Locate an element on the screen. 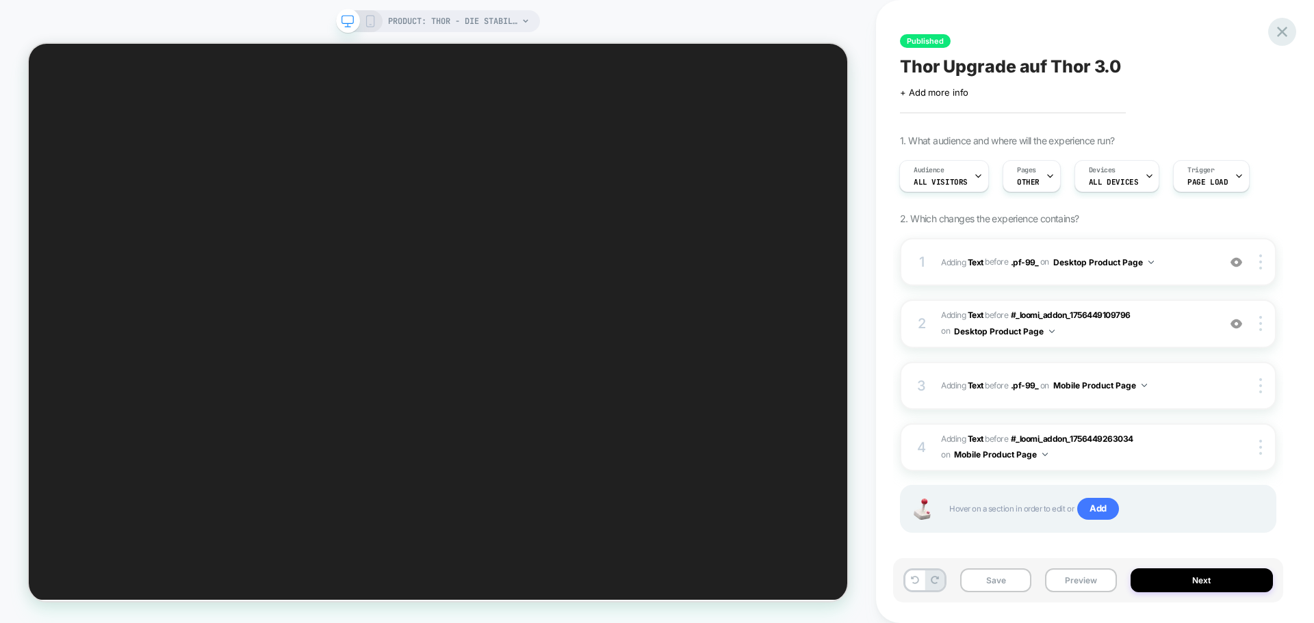  div: 1 is located at coordinates (922, 262).